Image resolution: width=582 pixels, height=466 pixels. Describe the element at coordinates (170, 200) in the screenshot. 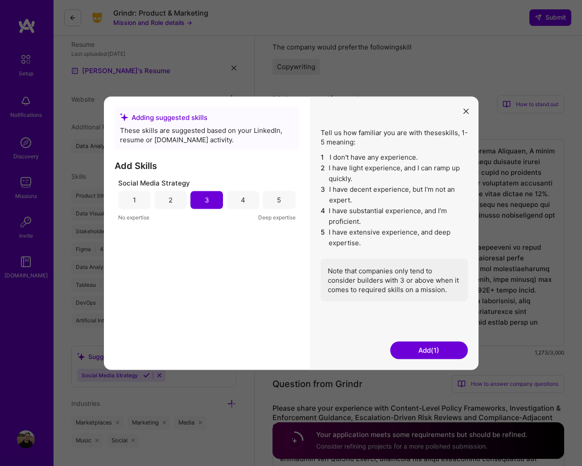

I see `div: 2` at that location.